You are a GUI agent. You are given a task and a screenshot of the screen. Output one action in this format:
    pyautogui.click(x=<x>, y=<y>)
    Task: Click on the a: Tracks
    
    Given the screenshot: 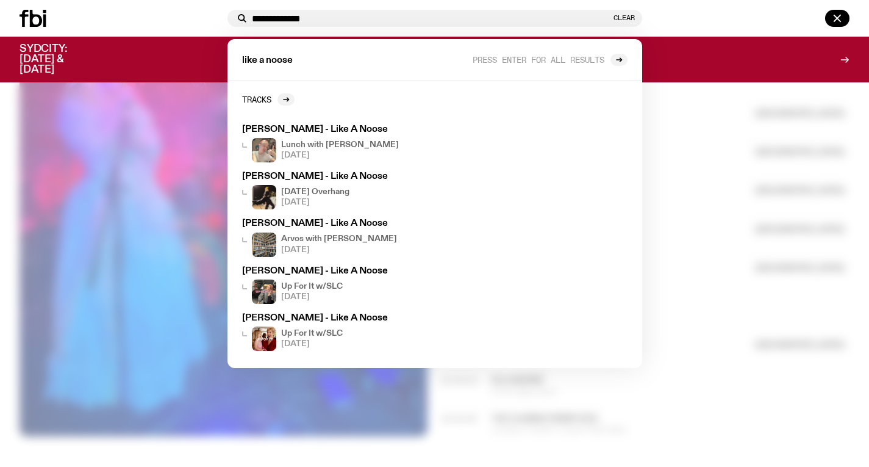 What is the action you would take?
    pyautogui.click(x=268, y=99)
    